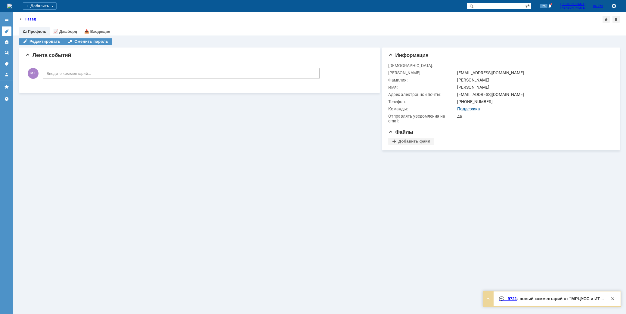 The height and width of the screenshot is (314, 626). What do you see at coordinates (614, 6) in the screenshot?
I see `button: Сохранить лог` at bounding box center [614, 6].